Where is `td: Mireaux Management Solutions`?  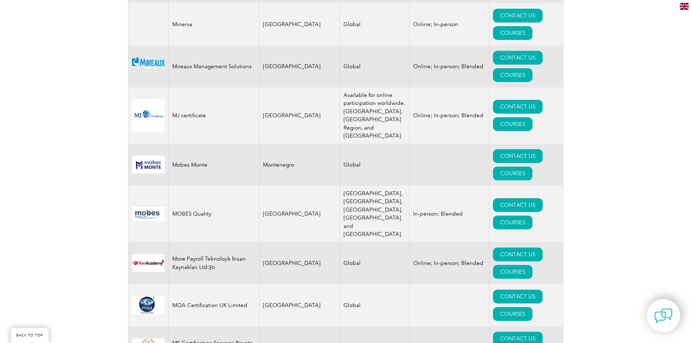 td: Mireaux Management Solutions is located at coordinates (213, 66).